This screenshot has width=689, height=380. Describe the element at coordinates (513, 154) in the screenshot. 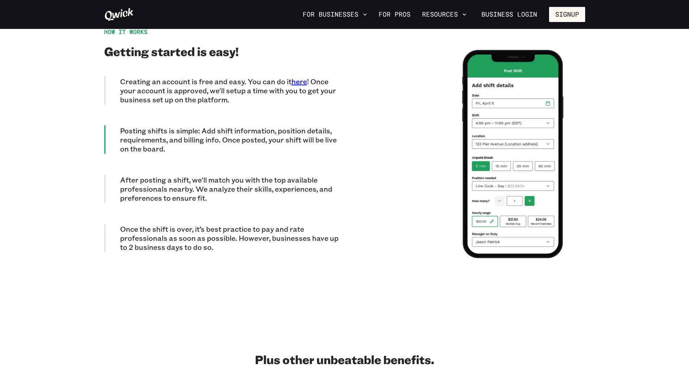

I see `img: Step 2: Request Pros` at that location.